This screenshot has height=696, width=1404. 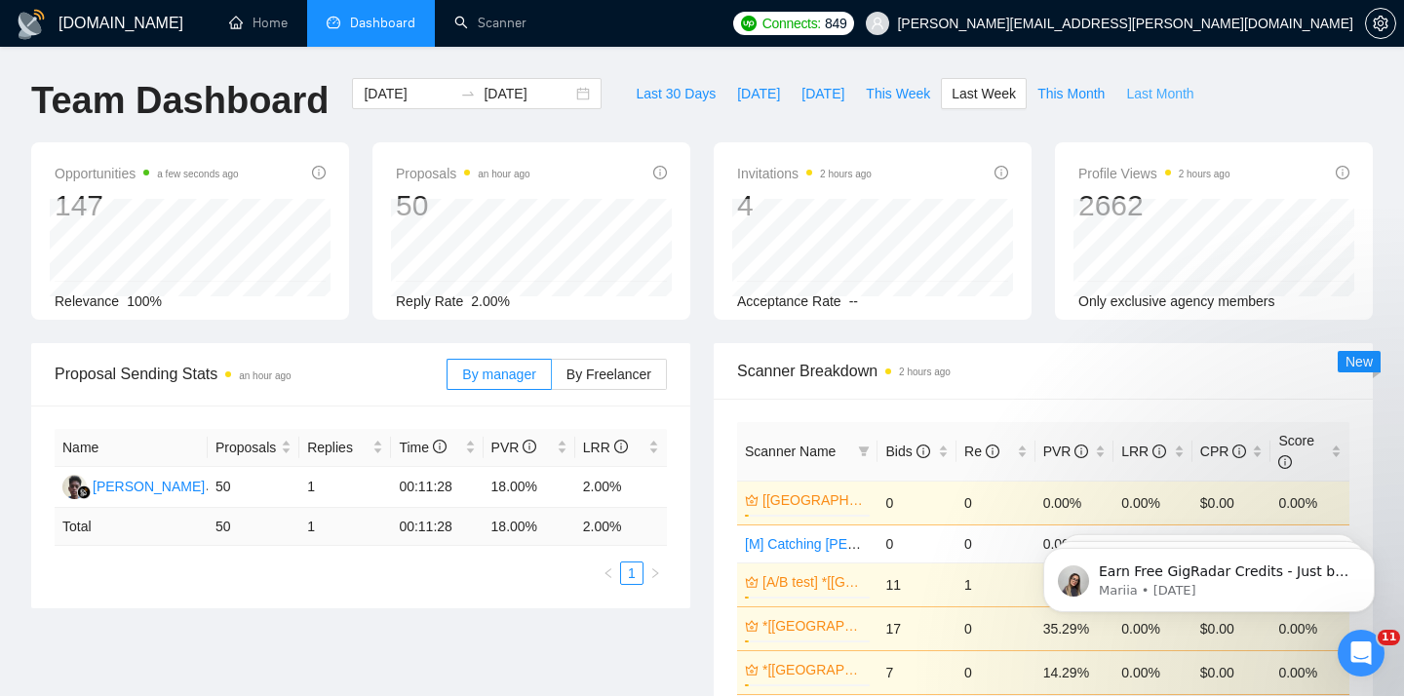 I want to click on img: AK, so click(x=74, y=487).